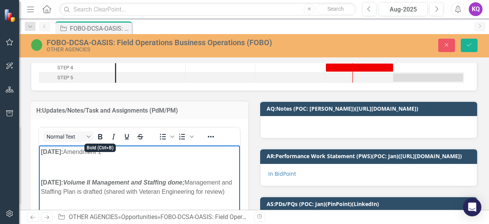 The height and width of the screenshot is (224, 489). What do you see at coordinates (472, 207) in the screenshot?
I see `div: Open Intercom Messenger` at bounding box center [472, 207].